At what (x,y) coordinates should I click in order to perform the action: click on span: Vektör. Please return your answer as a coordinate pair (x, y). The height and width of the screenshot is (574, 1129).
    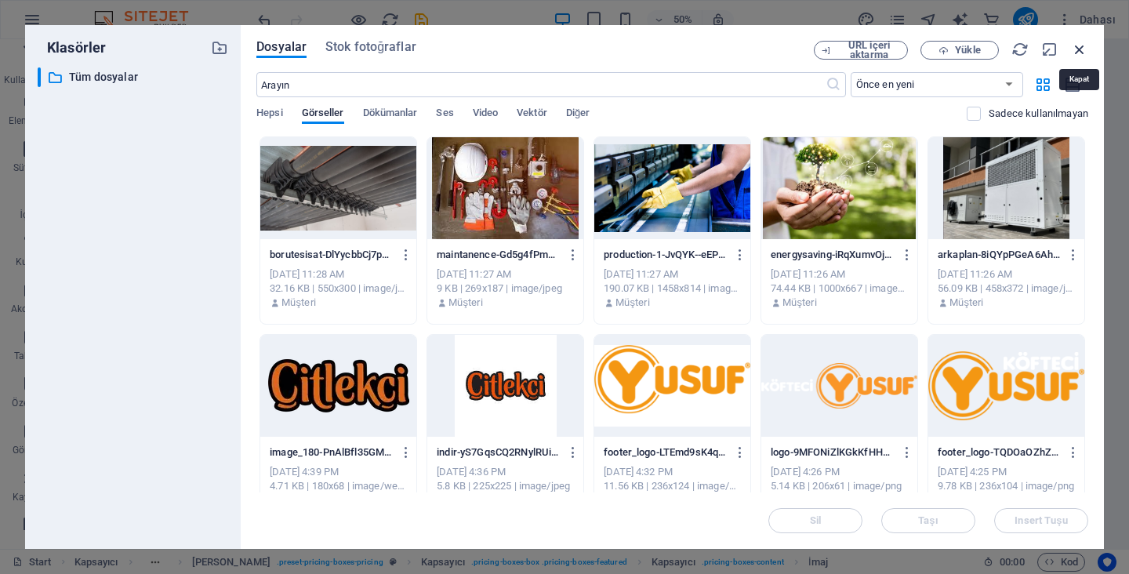
    Looking at the image, I should click on (531, 114).